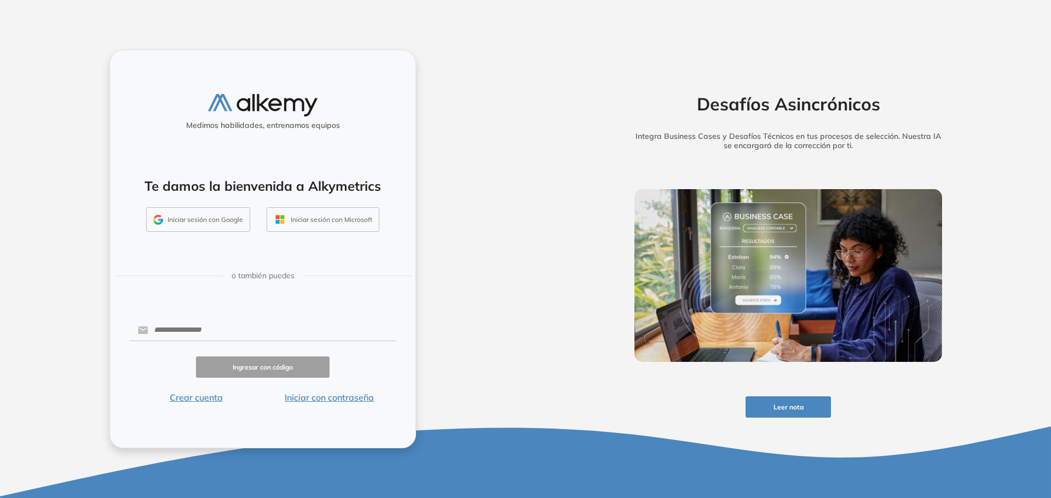 The width and height of the screenshot is (1051, 498). Describe the element at coordinates (788, 276) in the screenshot. I see `img: img-more-info` at that location.